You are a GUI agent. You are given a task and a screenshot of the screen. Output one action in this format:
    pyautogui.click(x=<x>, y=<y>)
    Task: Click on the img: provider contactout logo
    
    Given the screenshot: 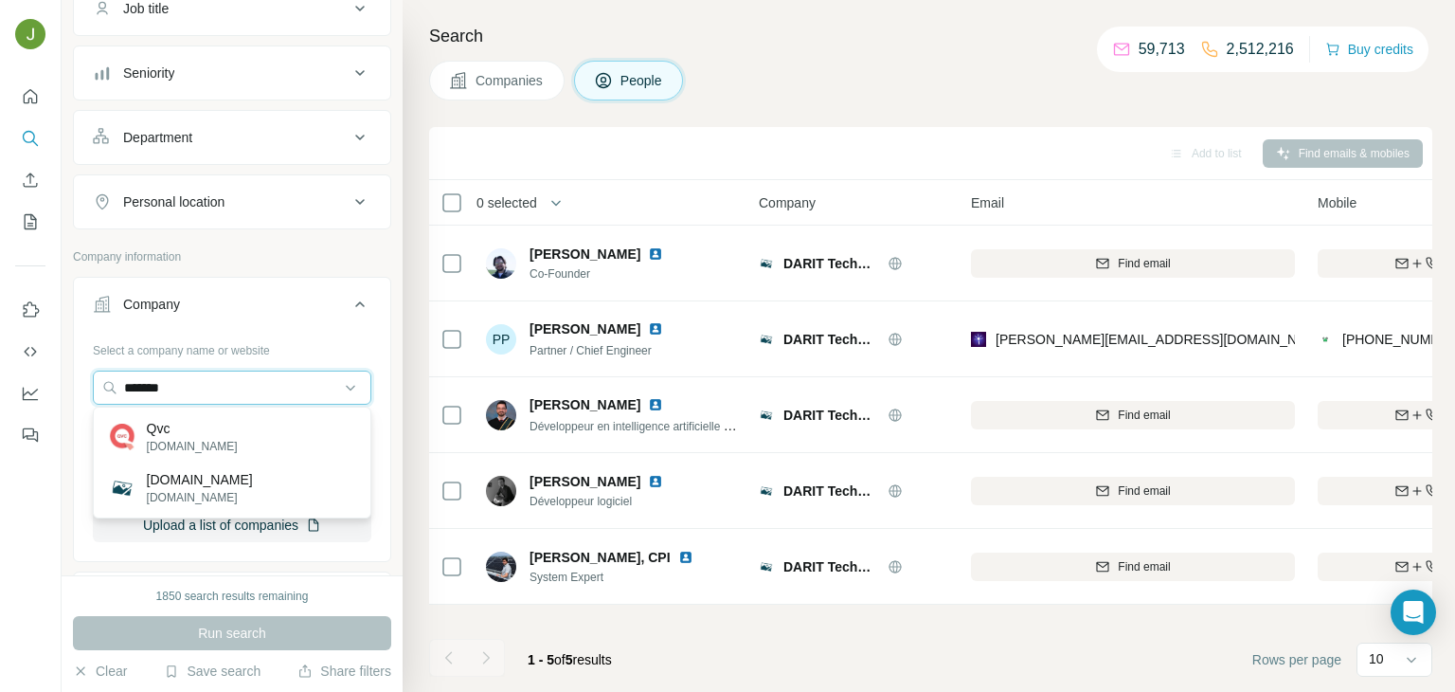 What is the action you would take?
    pyautogui.click(x=1325, y=339)
    